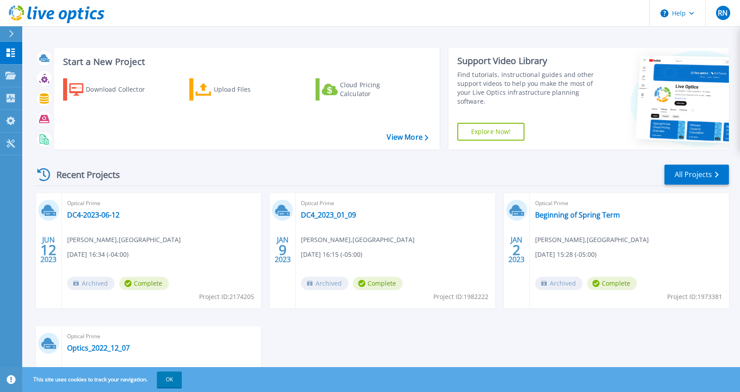  I want to click on div: Cloud Pricing Calculator, so click(376, 89).